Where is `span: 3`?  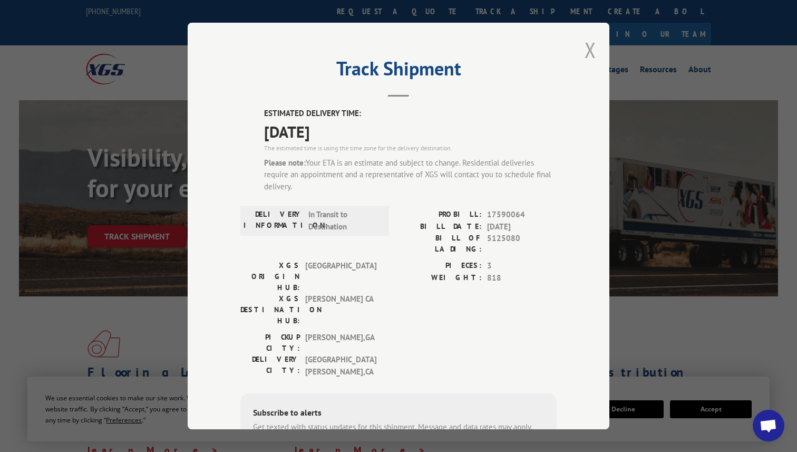
span: 3 is located at coordinates (522, 266).